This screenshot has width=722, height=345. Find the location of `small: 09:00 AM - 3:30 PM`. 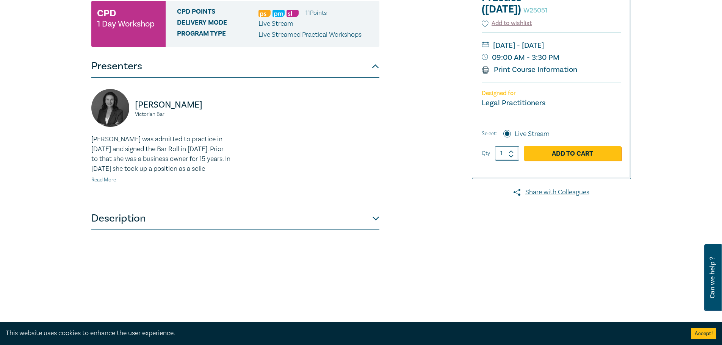

small: 09:00 AM - 3:30 PM is located at coordinates (551, 58).